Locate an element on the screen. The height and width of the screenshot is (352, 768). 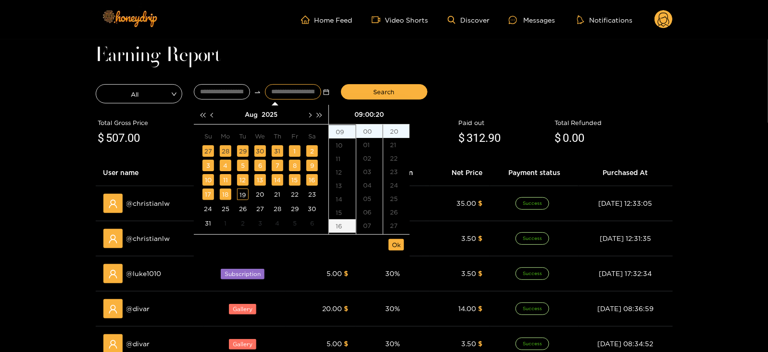
div: 02 is located at coordinates (369, 158).